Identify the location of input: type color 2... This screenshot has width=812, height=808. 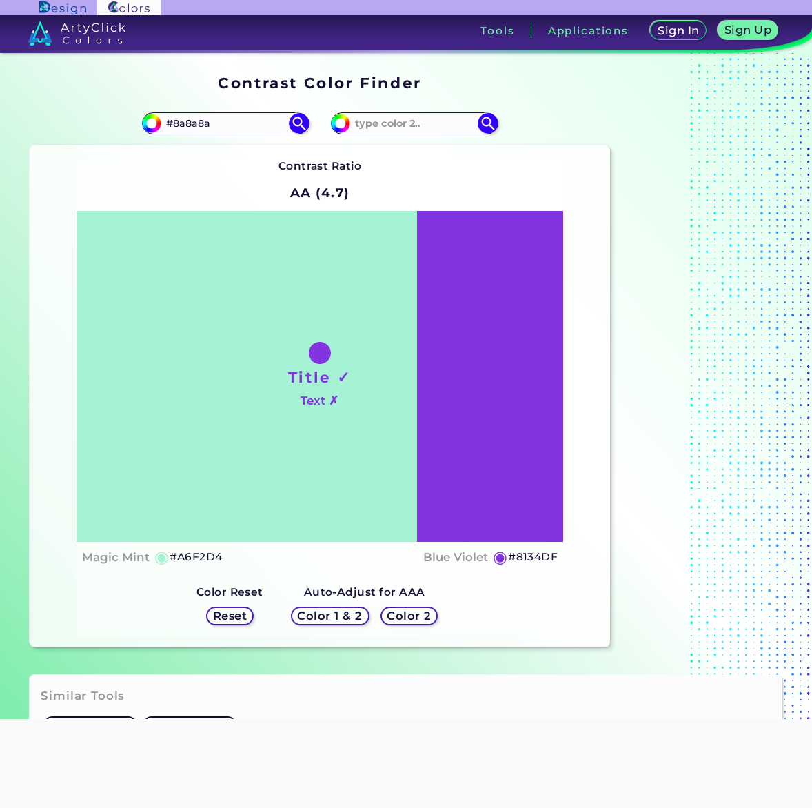
(414, 123).